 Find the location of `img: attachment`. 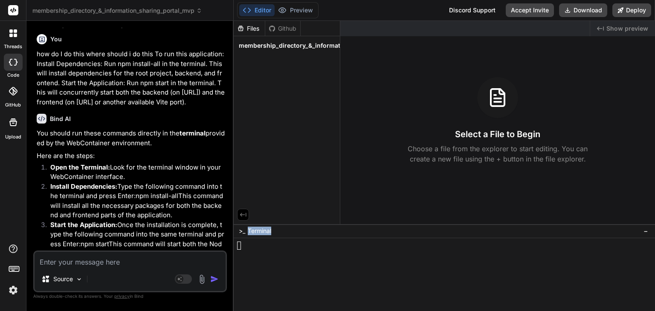

img: attachment is located at coordinates (202, 279).